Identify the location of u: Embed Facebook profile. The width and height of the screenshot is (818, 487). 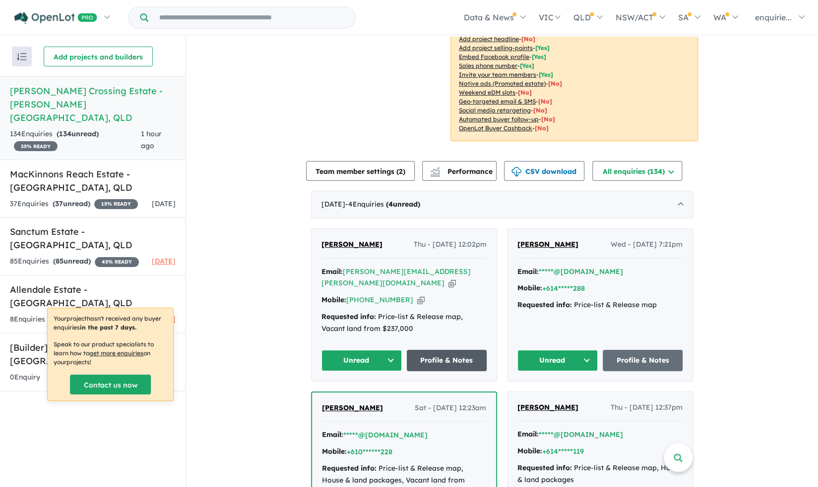
(494, 57).